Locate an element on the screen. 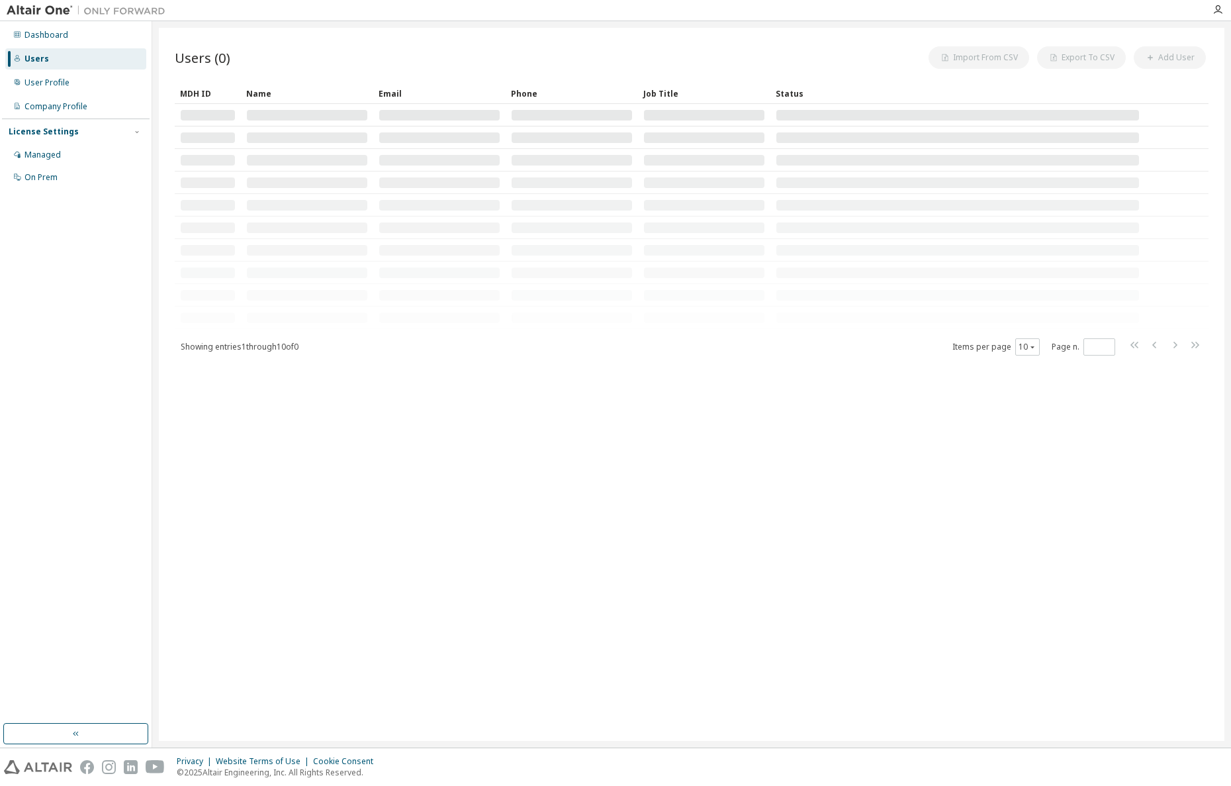 Image resolution: width=1231 pixels, height=786 pixels. div: Privacy is located at coordinates (196, 761).